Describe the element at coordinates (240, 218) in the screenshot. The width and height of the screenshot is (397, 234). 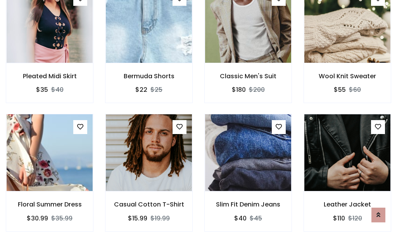
I see `h6: $40` at that location.